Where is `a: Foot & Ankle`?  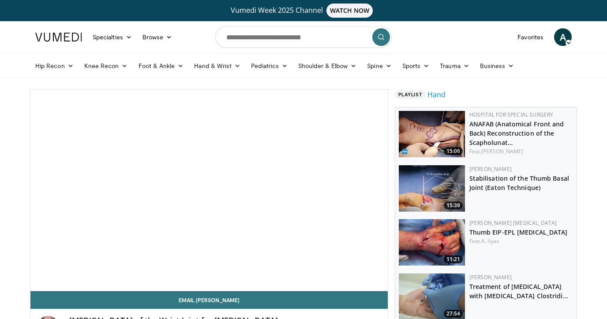 a: Foot & Ankle is located at coordinates (161, 66).